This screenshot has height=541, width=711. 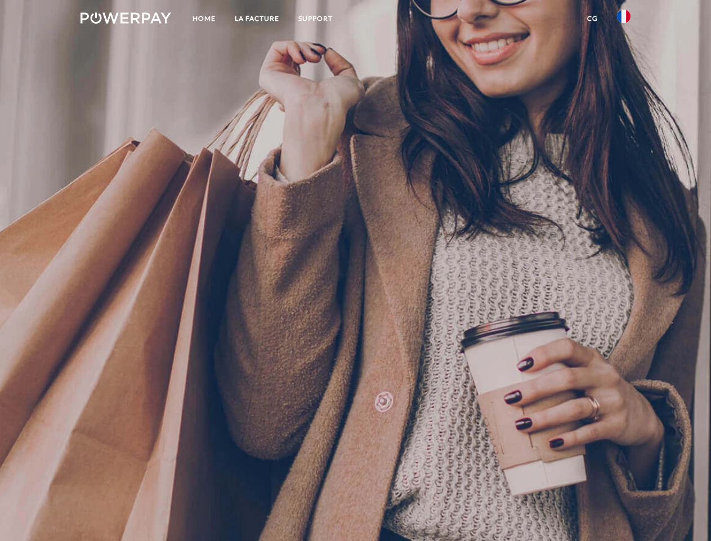 What do you see at coordinates (257, 19) in the screenshot?
I see `a: LA FACTURE` at bounding box center [257, 19].